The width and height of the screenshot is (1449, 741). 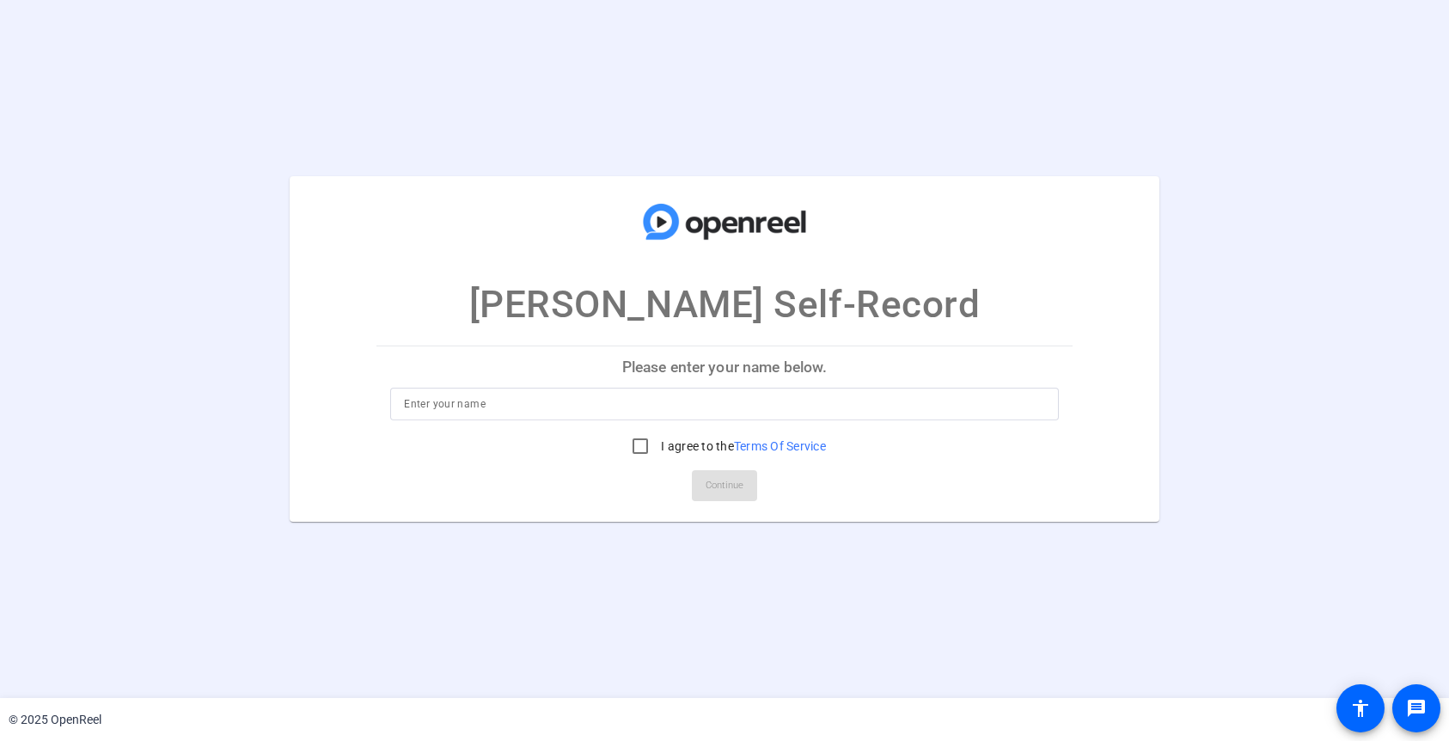 I want to click on mat-icon: message, so click(x=1416, y=708).